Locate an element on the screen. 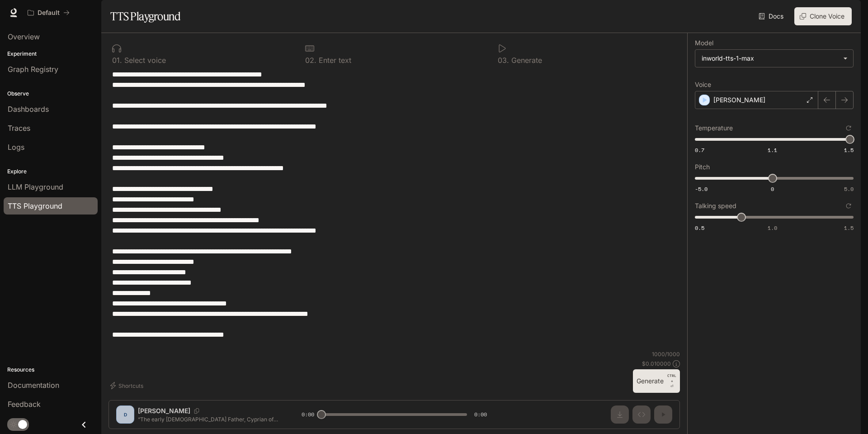 This screenshot has width=868, height=434. span: 1.0 is located at coordinates (772, 227).